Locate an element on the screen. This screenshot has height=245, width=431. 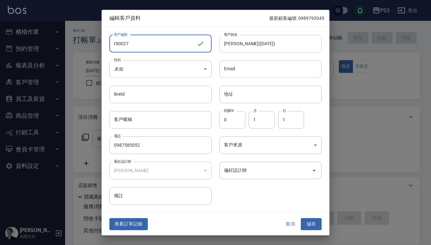
label: 日 is located at coordinates (284, 110).